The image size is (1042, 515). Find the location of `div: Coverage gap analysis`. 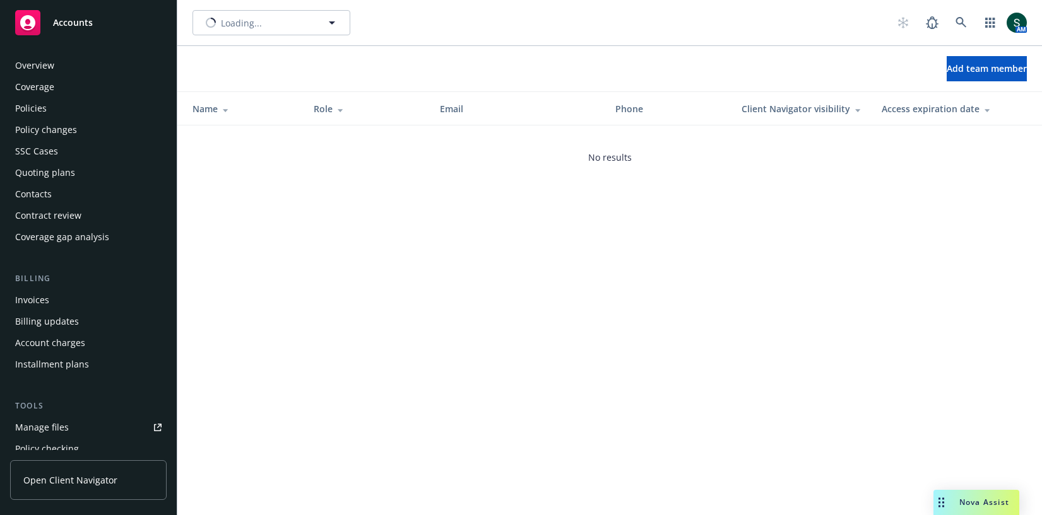

div: Coverage gap analysis is located at coordinates (62, 237).